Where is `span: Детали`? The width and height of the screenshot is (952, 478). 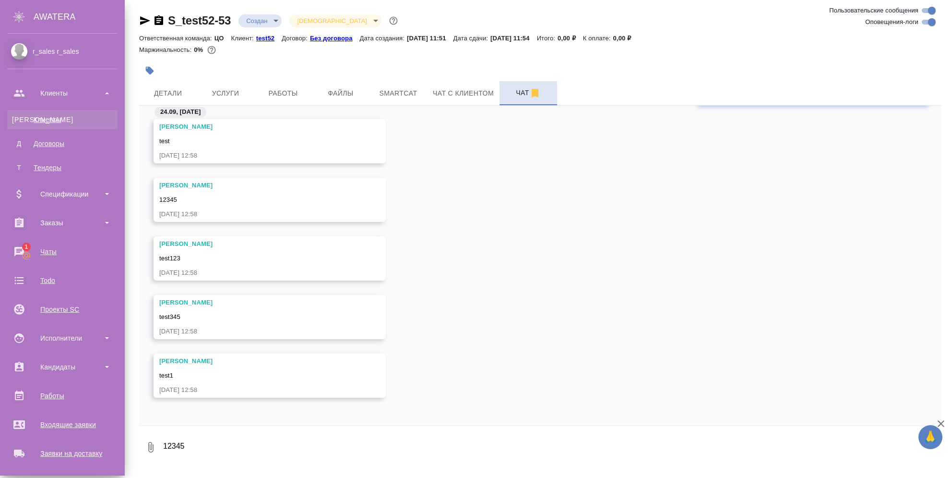
span: Детали is located at coordinates (168, 93).